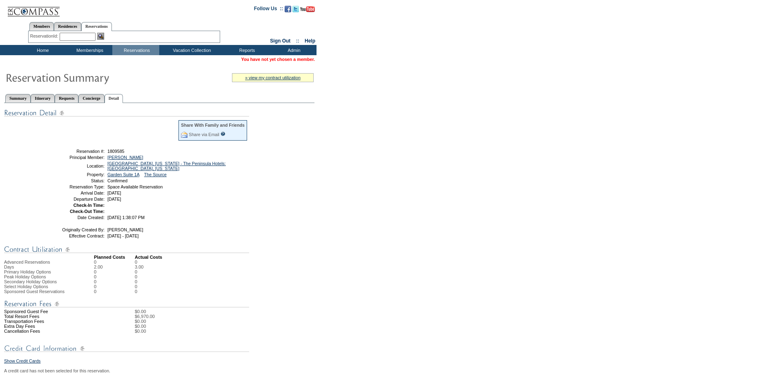 The image size is (778, 392). I want to click on td: Originally Created By:, so click(75, 230).